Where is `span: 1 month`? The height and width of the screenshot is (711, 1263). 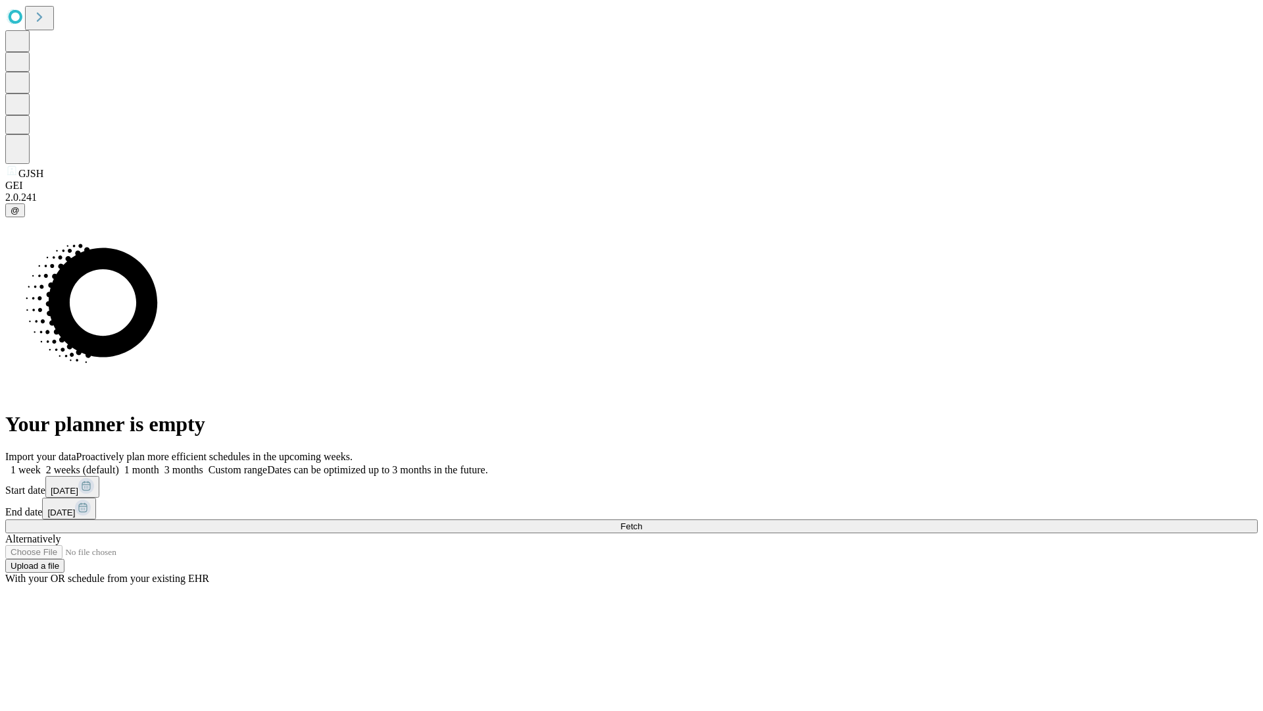
span: 1 month is located at coordinates (141, 469).